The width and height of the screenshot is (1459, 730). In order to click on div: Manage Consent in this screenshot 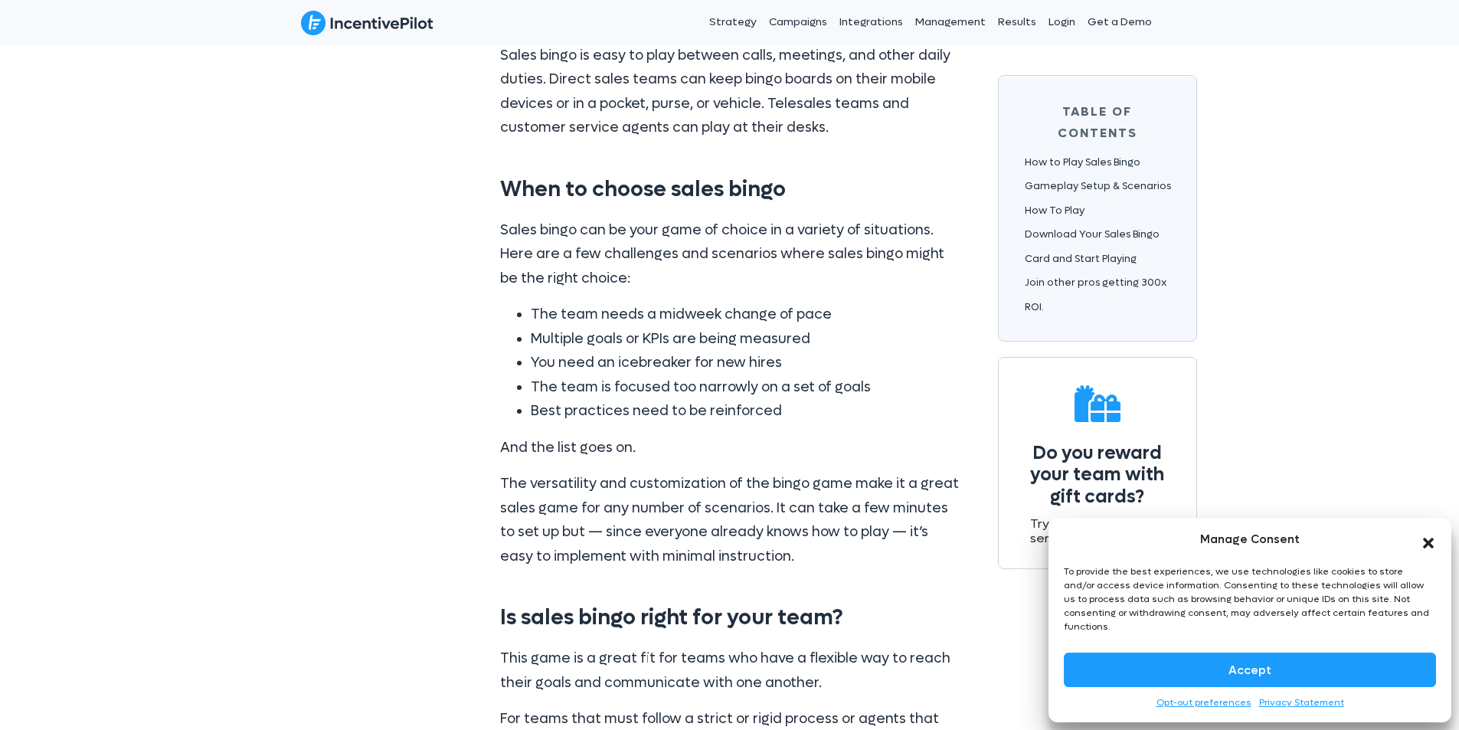, I will do `click(1250, 539)`.